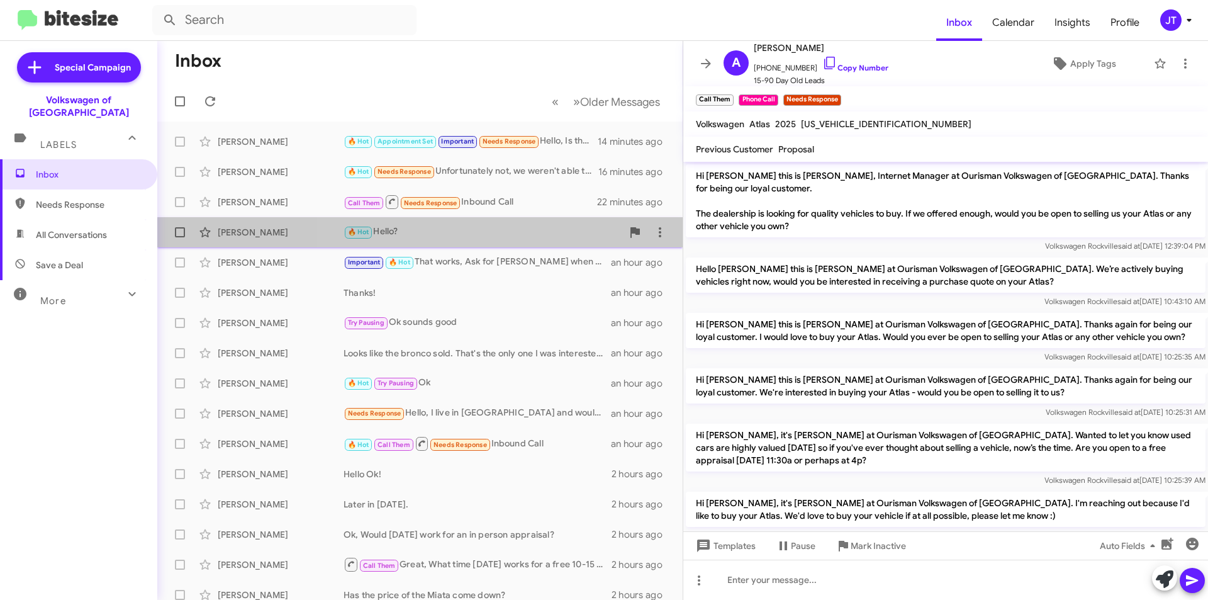 Image resolution: width=1208 pixels, height=600 pixels. Describe the element at coordinates (284, 20) in the screenshot. I see `input: Search` at that location.